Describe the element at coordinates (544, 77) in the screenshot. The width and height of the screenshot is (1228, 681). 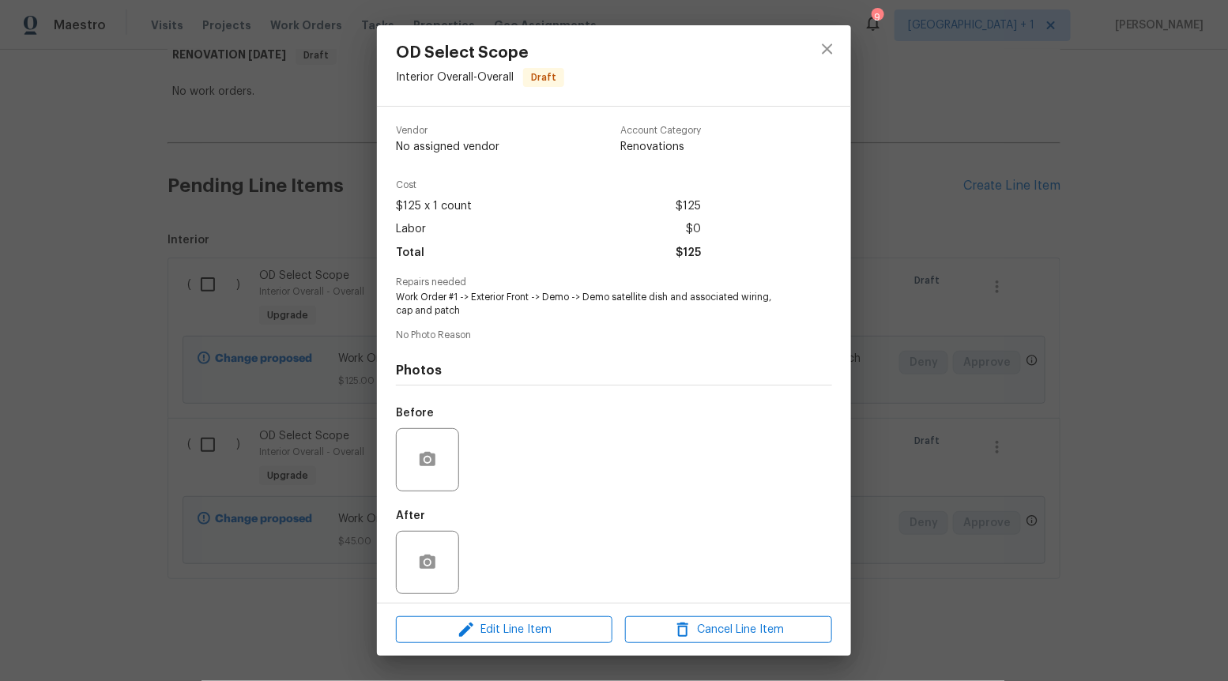
I see `span: Draft` at that location.